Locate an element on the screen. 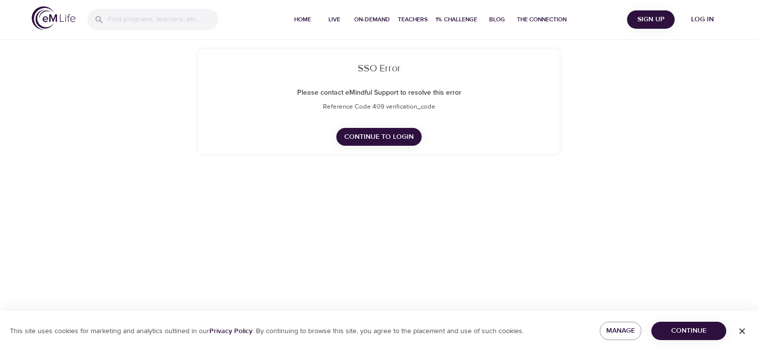  b: Privacy Policy is located at coordinates (231, 331).